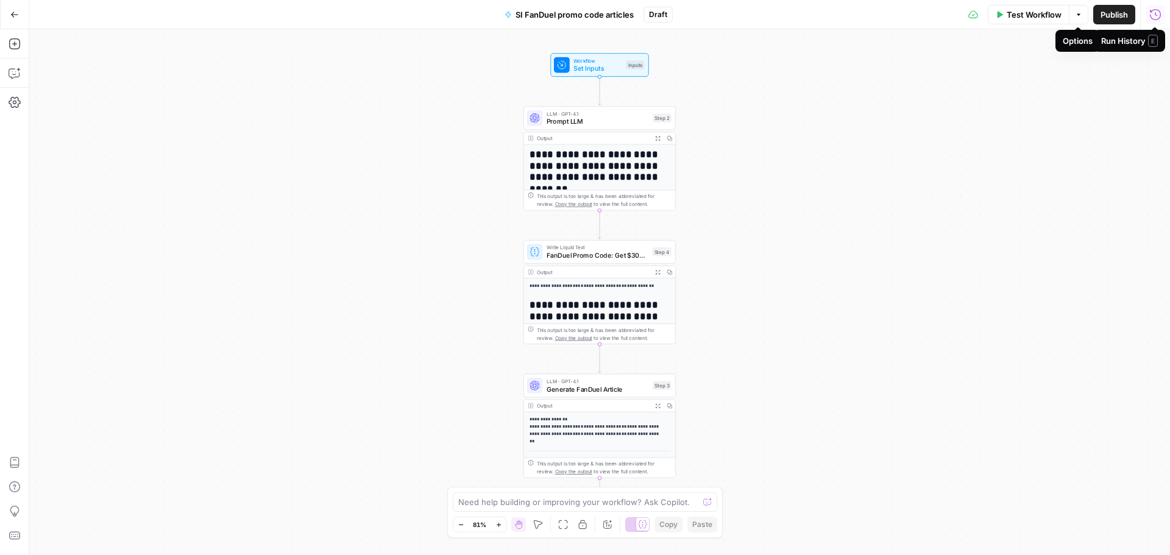 This screenshot has height=555, width=1170. Describe the element at coordinates (1114, 15) in the screenshot. I see `button: Publish` at that location.